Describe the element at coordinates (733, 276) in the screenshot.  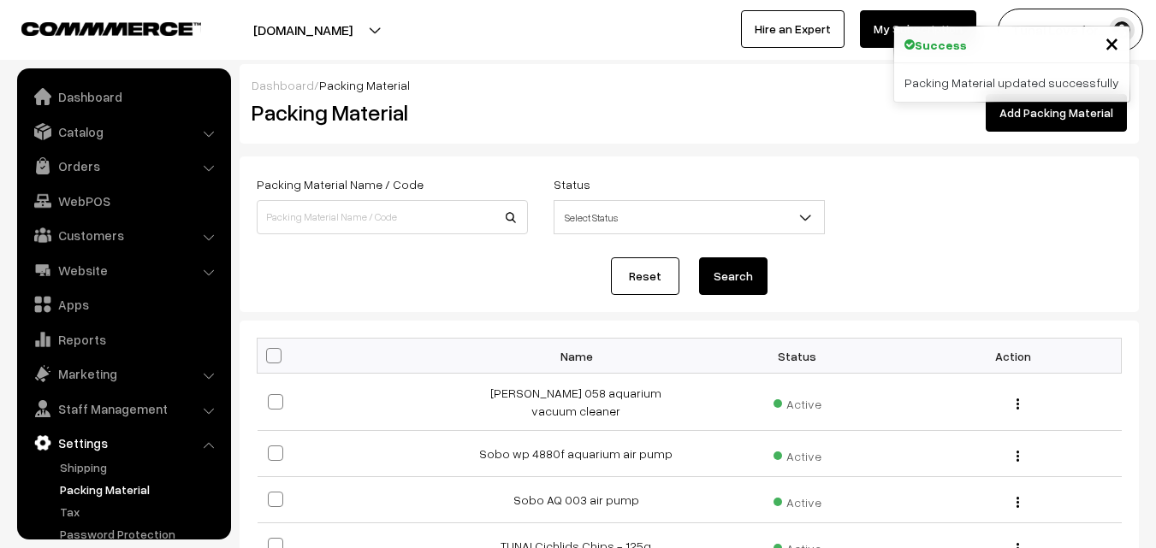
I see `button: Search` at that location.